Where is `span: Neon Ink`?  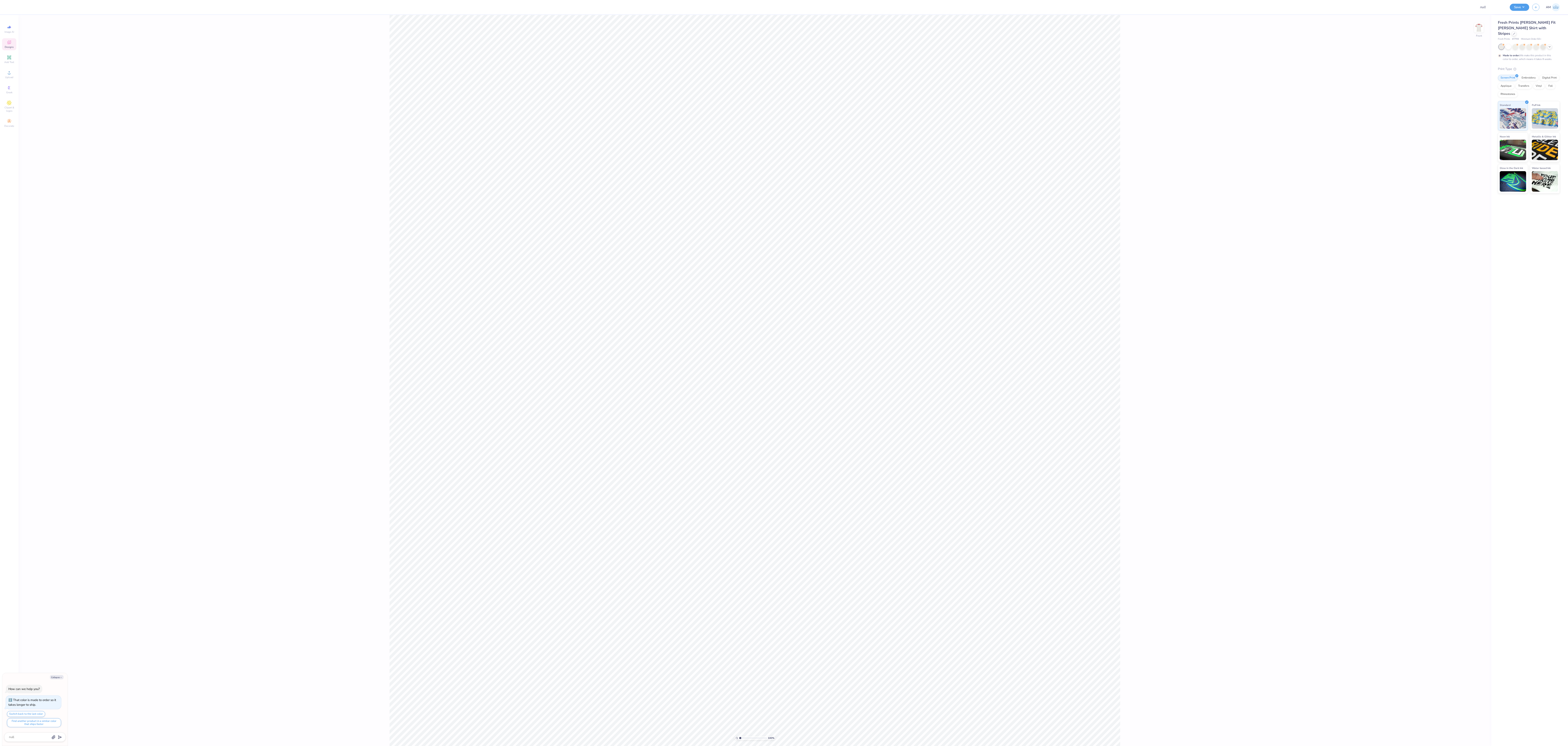 span: Neon Ink is located at coordinates (1505, 136).